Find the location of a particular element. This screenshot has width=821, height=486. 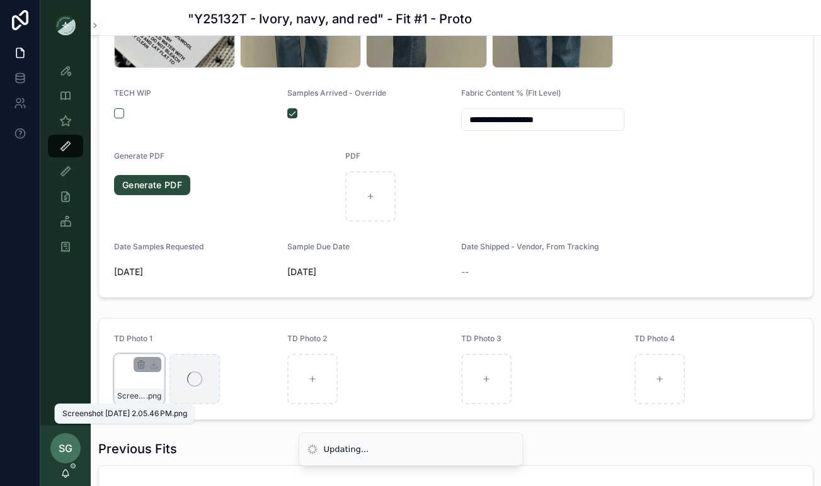

span: TECH WIP is located at coordinates (132, 93).